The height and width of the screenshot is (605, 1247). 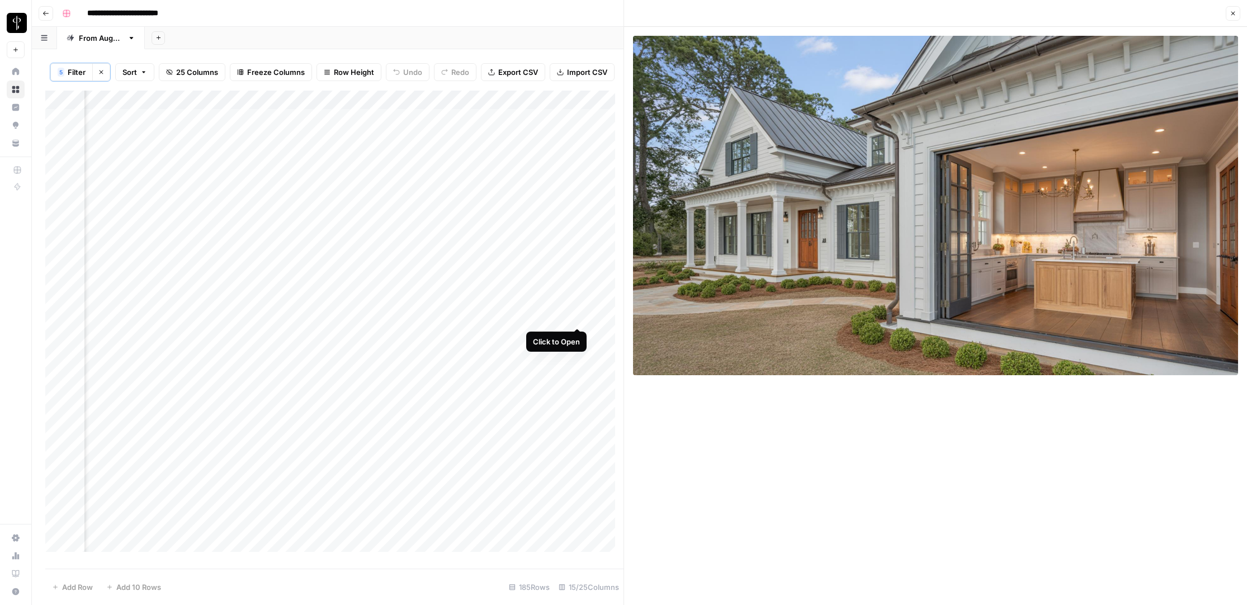 I want to click on img: Row/Cell, so click(x=936, y=205).